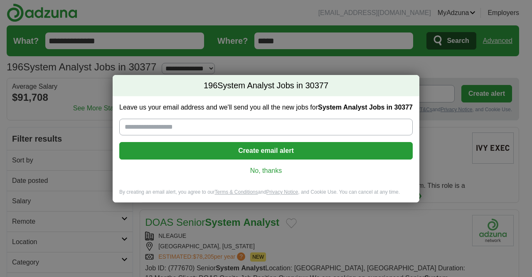 Image resolution: width=532 pixels, height=277 pixels. Describe the element at coordinates (266, 151) in the screenshot. I see `button: Create email alert` at that location.